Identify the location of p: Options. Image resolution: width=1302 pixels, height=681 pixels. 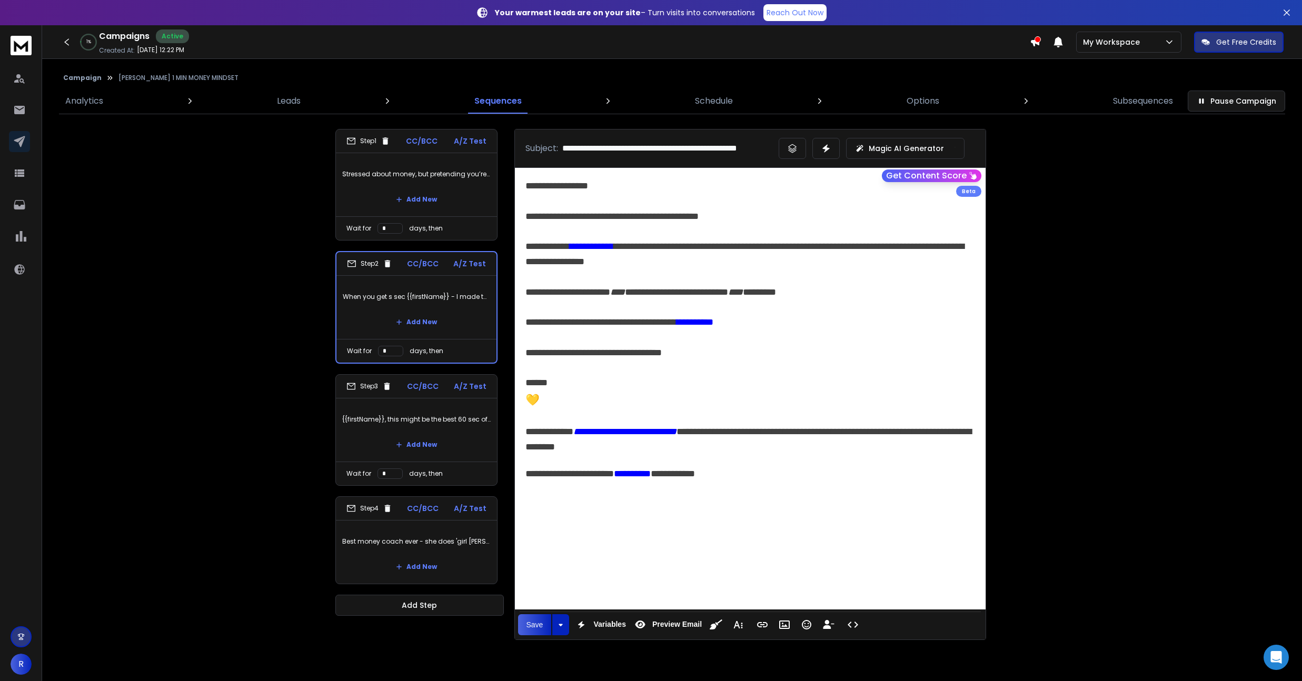
(923, 101).